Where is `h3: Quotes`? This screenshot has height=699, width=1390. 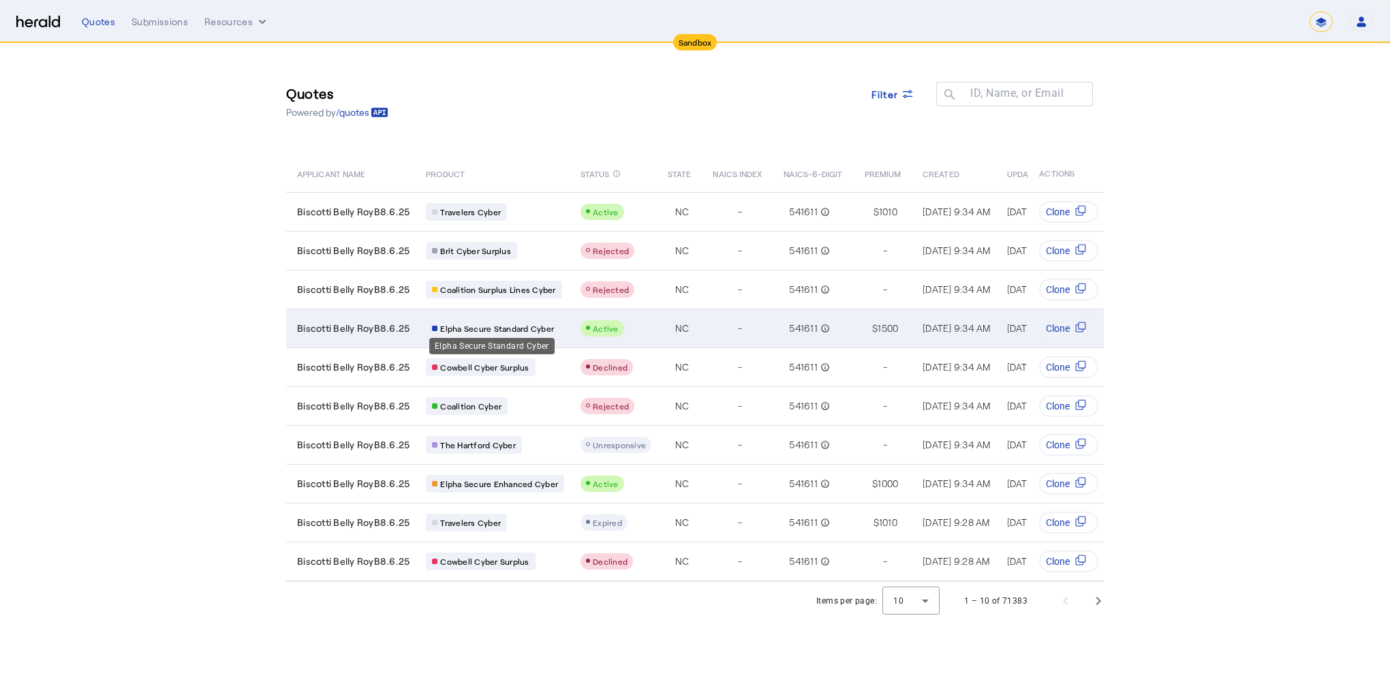 h3: Quotes is located at coordinates (337, 93).